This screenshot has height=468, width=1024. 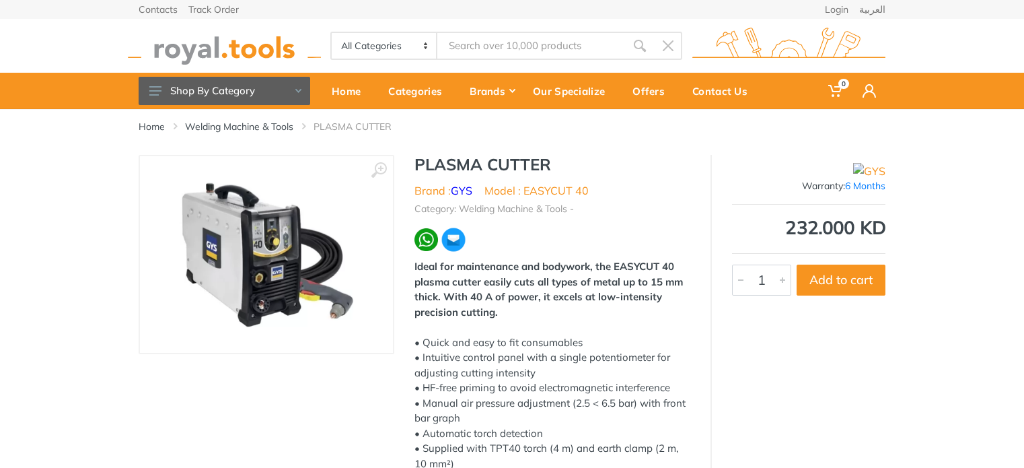 What do you see at coordinates (494, 209) in the screenshot?
I see `li: Category: Welding Machine & Tools -` at bounding box center [494, 209].